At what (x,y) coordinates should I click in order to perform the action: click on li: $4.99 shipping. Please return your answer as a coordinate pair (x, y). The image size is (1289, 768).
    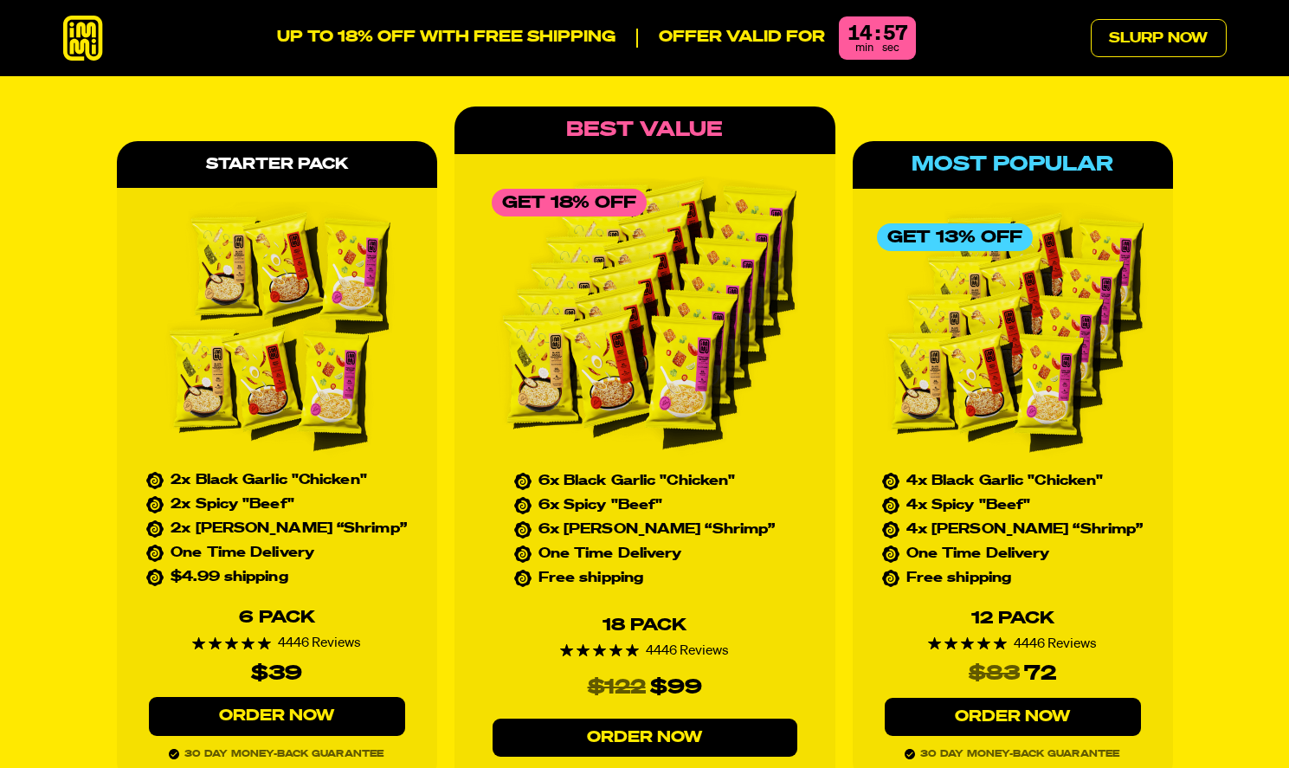
    Looking at the image, I should click on (276, 577).